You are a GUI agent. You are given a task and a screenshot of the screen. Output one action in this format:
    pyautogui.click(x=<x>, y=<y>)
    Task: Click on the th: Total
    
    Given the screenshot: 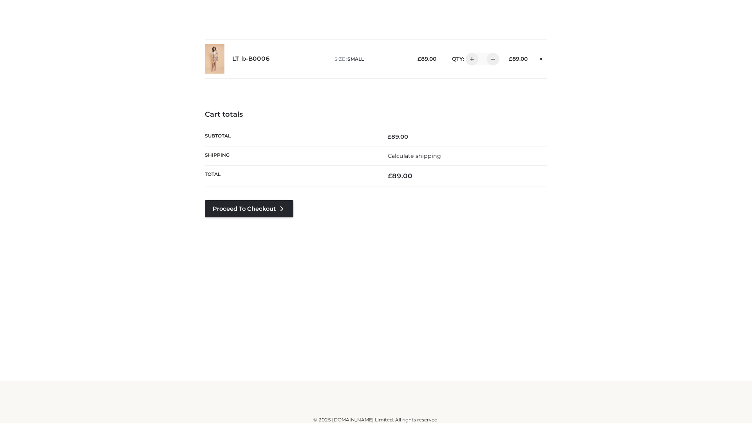 What is the action you would take?
    pyautogui.click(x=290, y=176)
    